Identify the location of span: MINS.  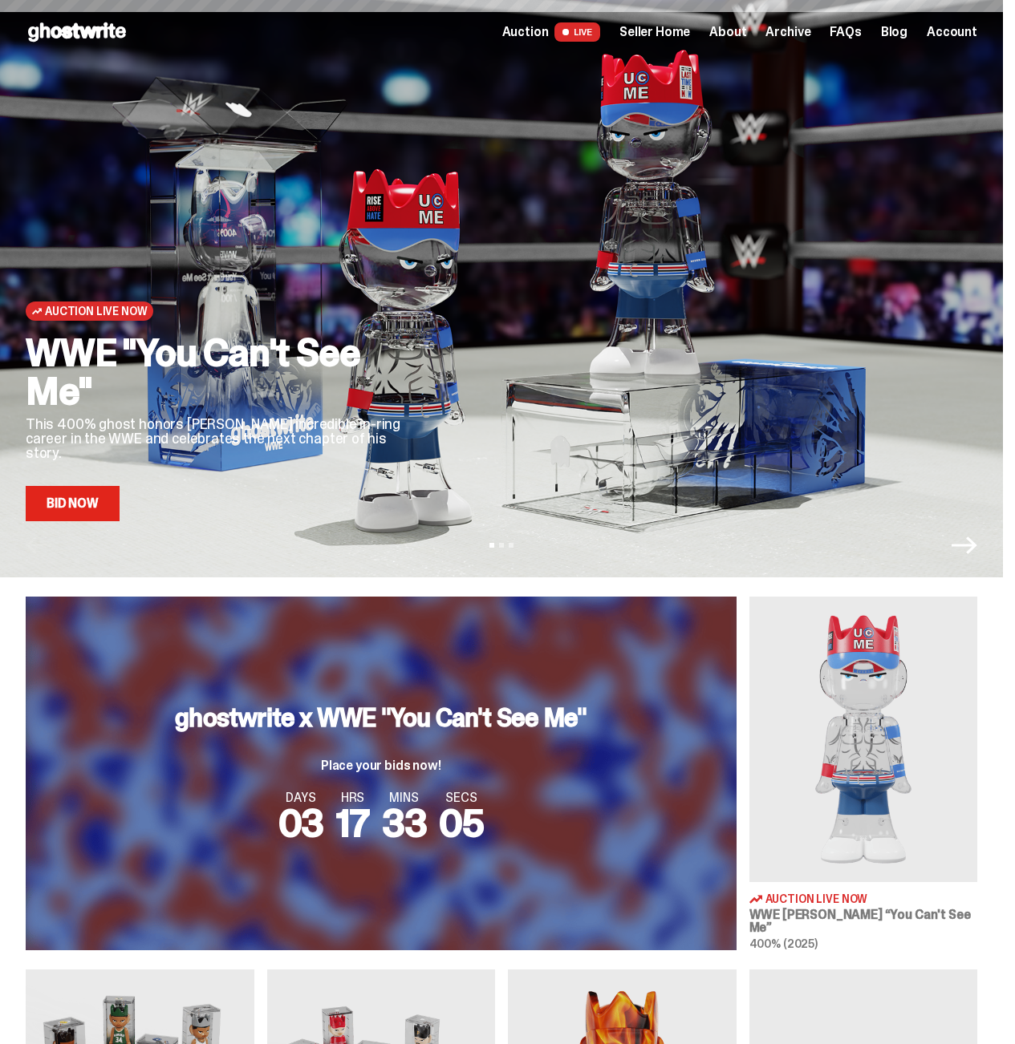
(404, 798).